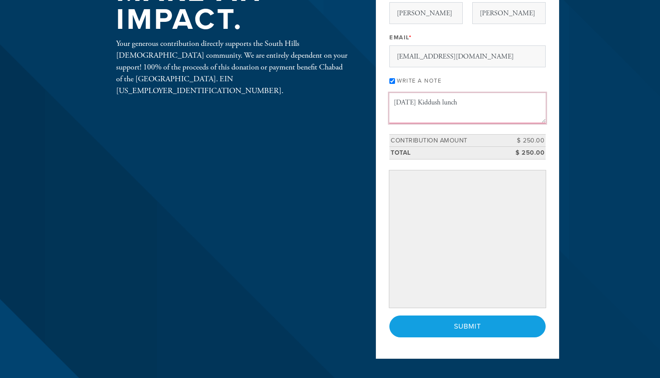 Image resolution: width=660 pixels, height=378 pixels. What do you see at coordinates (400, 38) in the screenshot?
I see `label: Email` at bounding box center [400, 38].